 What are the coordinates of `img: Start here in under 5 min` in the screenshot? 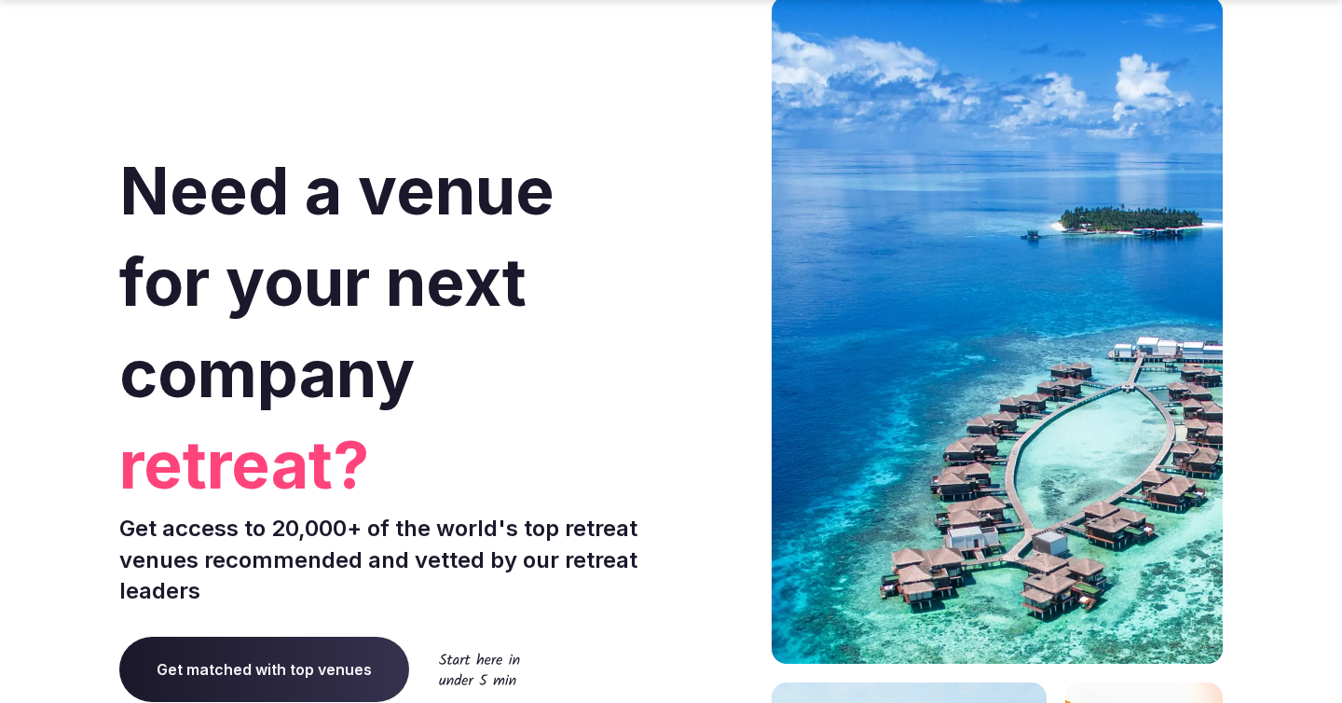 It's located at (479, 668).